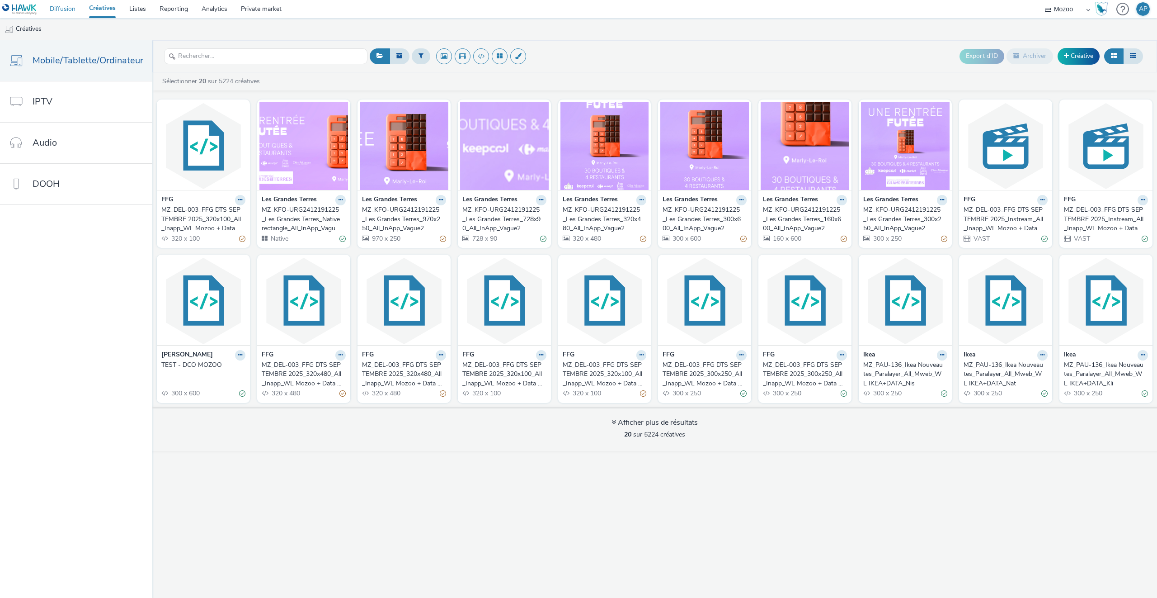 The height and width of the screenshot is (598, 1157). I want to click on a: Hawk Academy, so click(1103, 9).